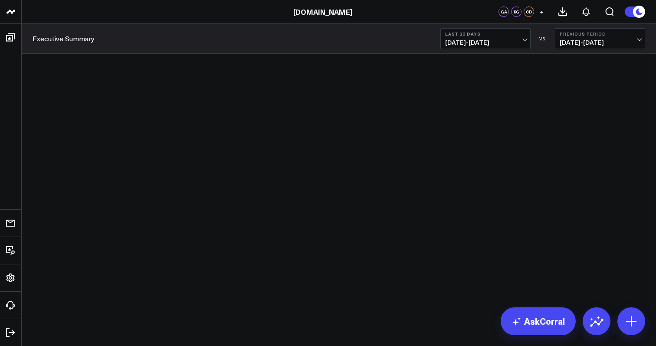 The height and width of the screenshot is (346, 656). Describe the element at coordinates (504, 12) in the screenshot. I see `div: GA` at that location.